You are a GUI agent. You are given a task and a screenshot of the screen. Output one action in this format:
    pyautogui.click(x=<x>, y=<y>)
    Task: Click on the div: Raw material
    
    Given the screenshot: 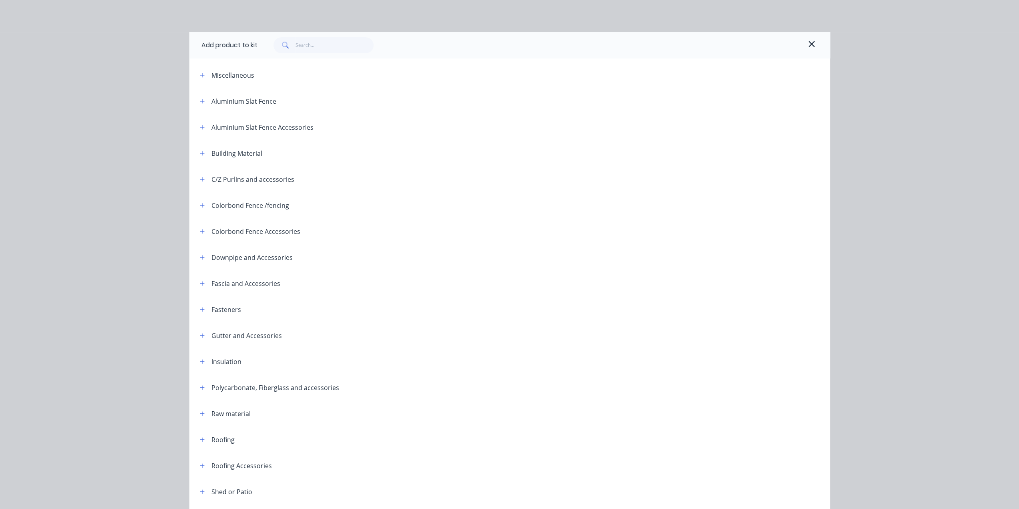 What is the action you would take?
    pyautogui.click(x=231, y=414)
    